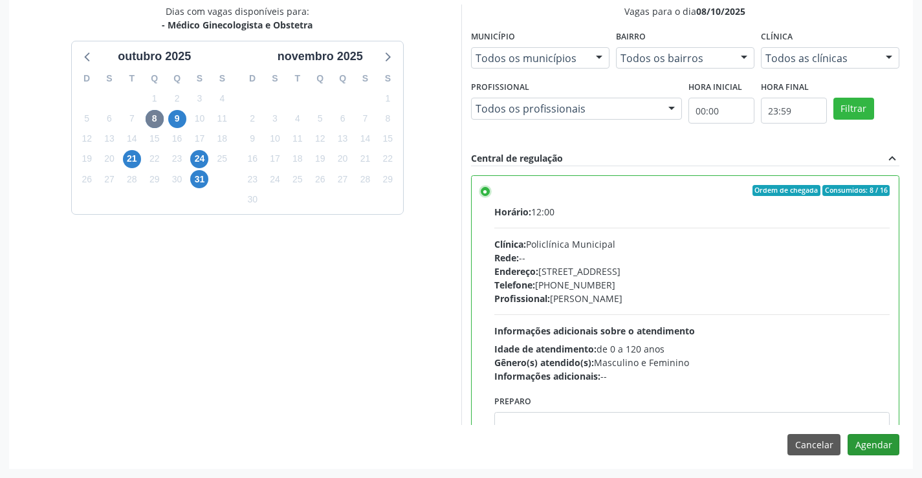 Image resolution: width=922 pixels, height=478 pixels. Describe the element at coordinates (854, 109) in the screenshot. I see `button: Filtrar` at that location.